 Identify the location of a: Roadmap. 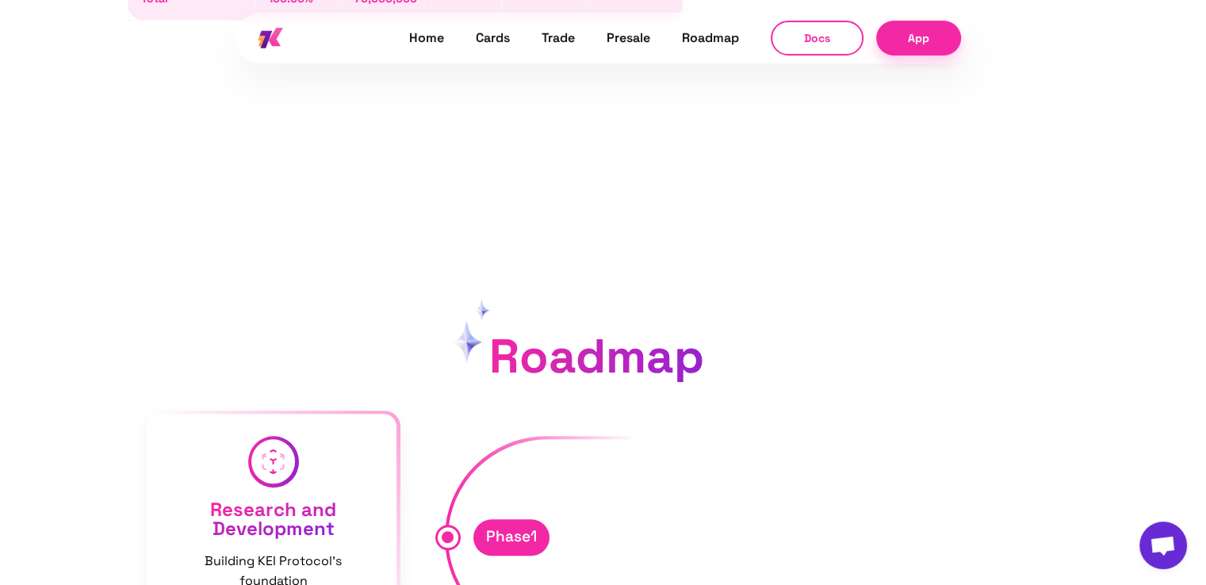
(710, 38).